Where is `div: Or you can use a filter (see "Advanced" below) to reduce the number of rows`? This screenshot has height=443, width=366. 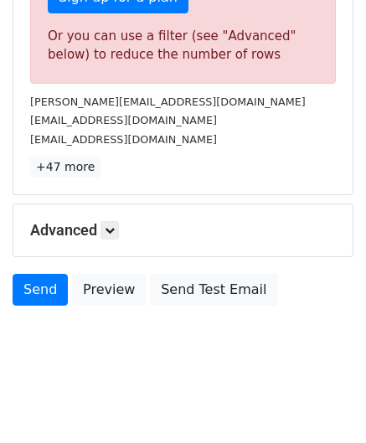 div: Or you can use a filter (see "Advanced" below) to reduce the number of rows is located at coordinates (182, 45).